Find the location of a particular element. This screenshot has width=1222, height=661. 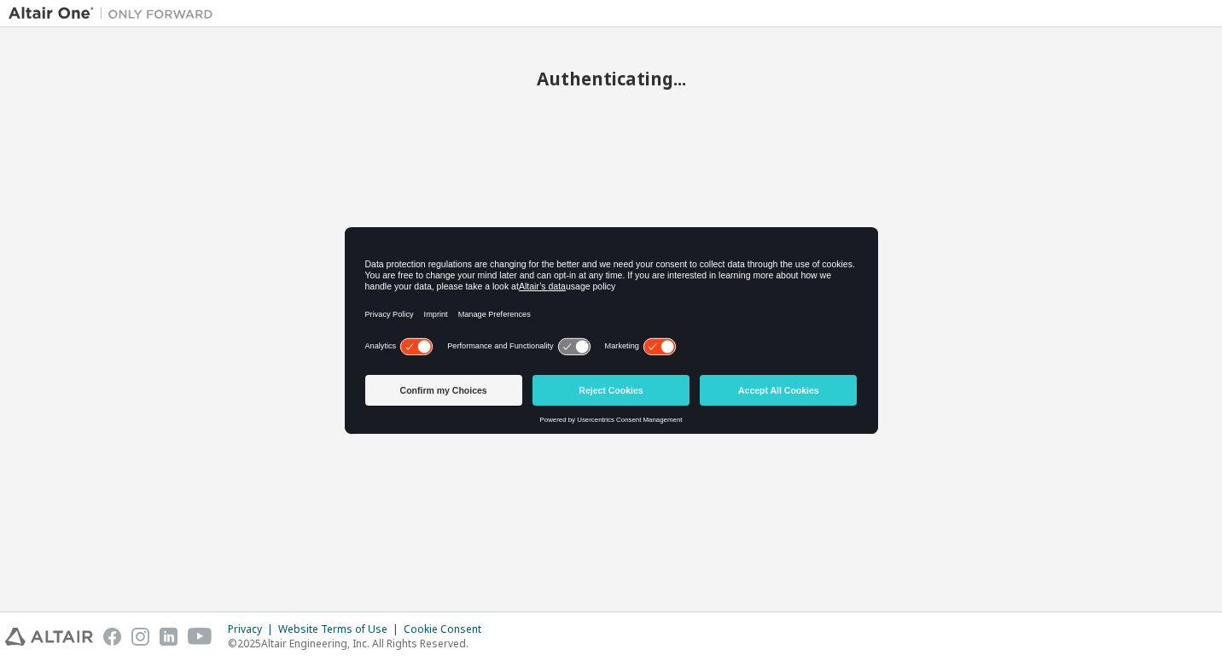

p: © 2025 Altair Engineering, Inc. All Rights Reserved. is located at coordinates (359, 643).